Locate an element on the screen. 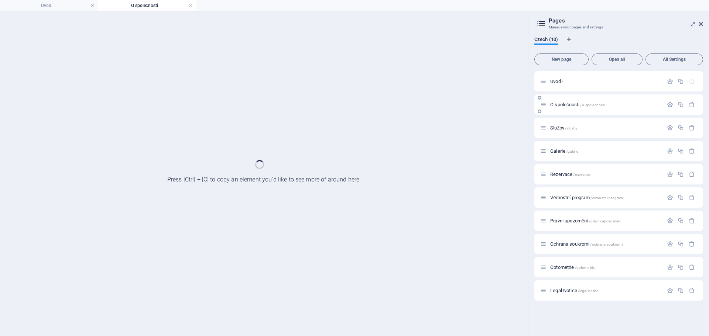 This screenshot has width=709, height=336. span: /galerie is located at coordinates (572, 151).